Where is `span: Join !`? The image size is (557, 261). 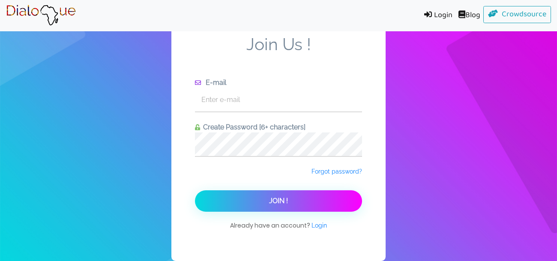 span: Join ! is located at coordinates (279, 201).